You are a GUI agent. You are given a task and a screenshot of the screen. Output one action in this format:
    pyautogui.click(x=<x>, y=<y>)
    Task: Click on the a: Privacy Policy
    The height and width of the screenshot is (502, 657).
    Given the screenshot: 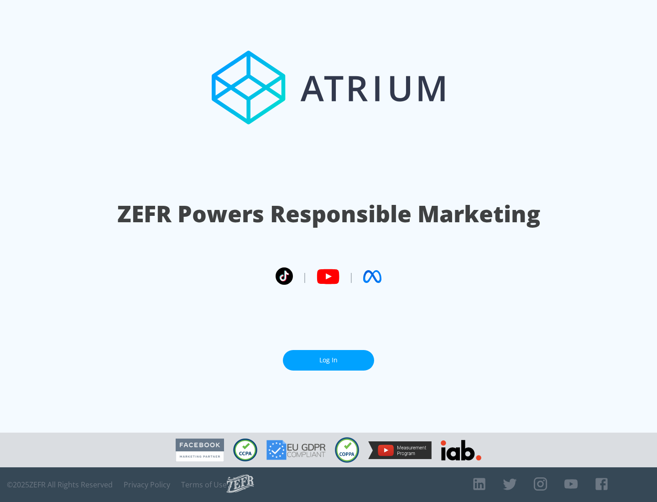 What is the action you would take?
    pyautogui.click(x=147, y=485)
    